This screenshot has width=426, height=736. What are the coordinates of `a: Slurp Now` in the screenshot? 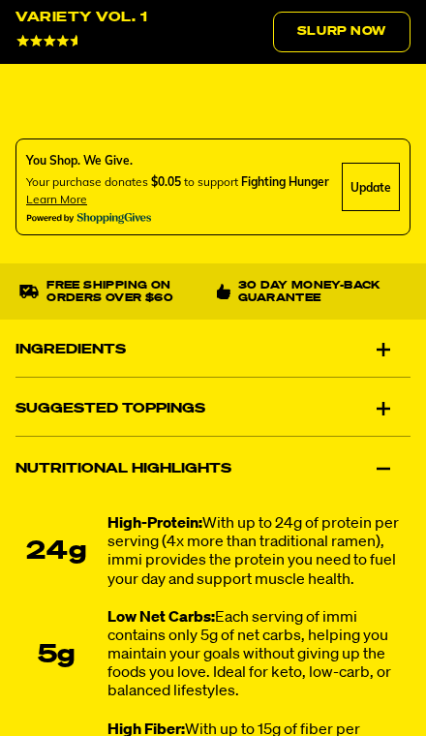 It's located at (342, 32).